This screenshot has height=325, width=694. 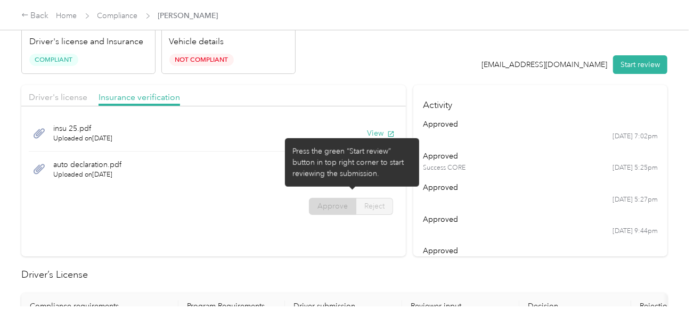 I want to click on span: Insurance verification, so click(x=139, y=97).